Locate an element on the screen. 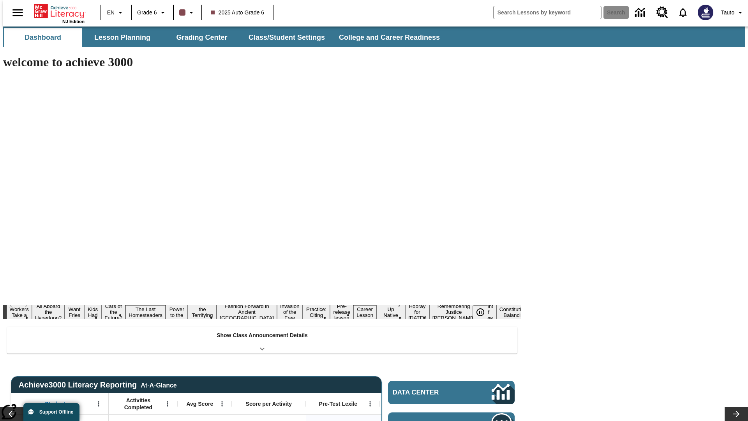  button: Slide 10 The Invasion of the Free CD is located at coordinates (290, 312).